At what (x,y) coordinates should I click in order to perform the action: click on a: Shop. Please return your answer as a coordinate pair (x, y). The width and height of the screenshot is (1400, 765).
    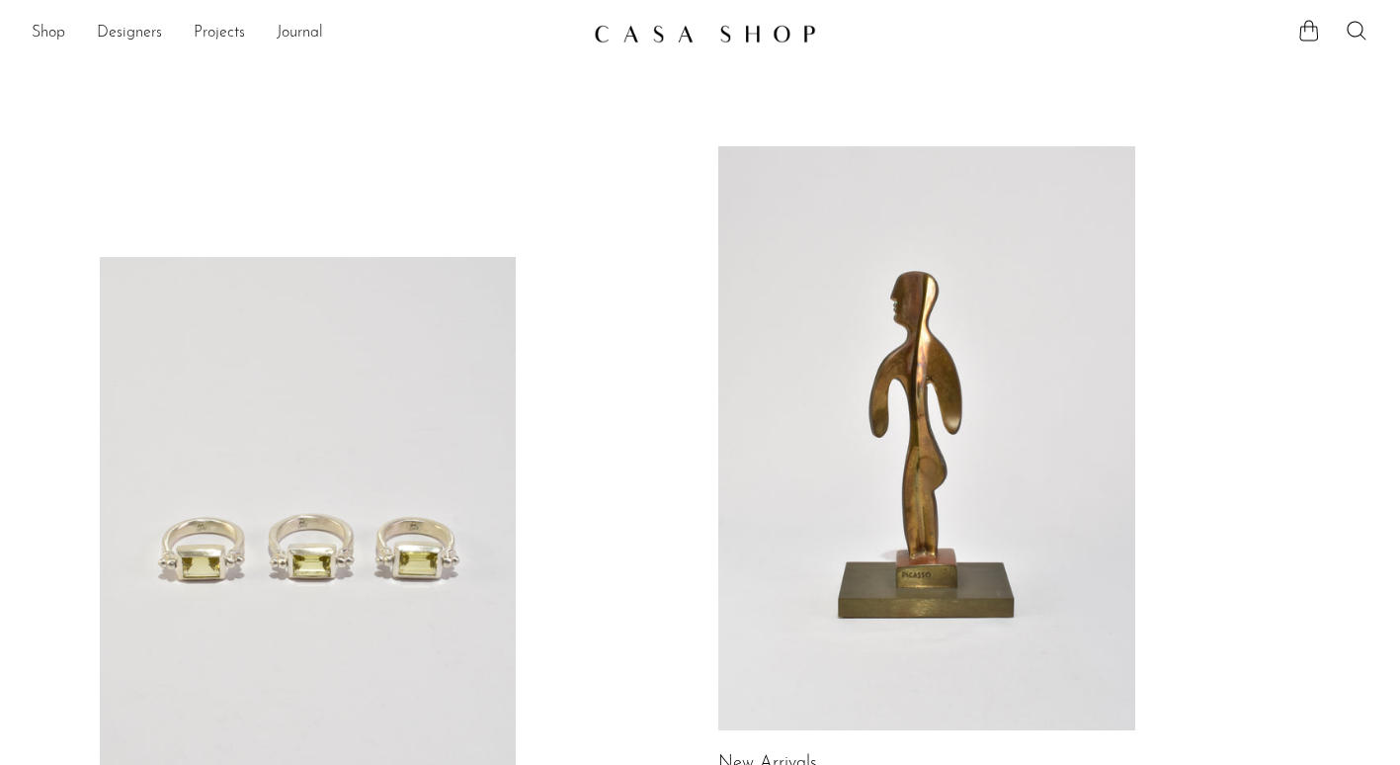
    Looking at the image, I should click on (48, 34).